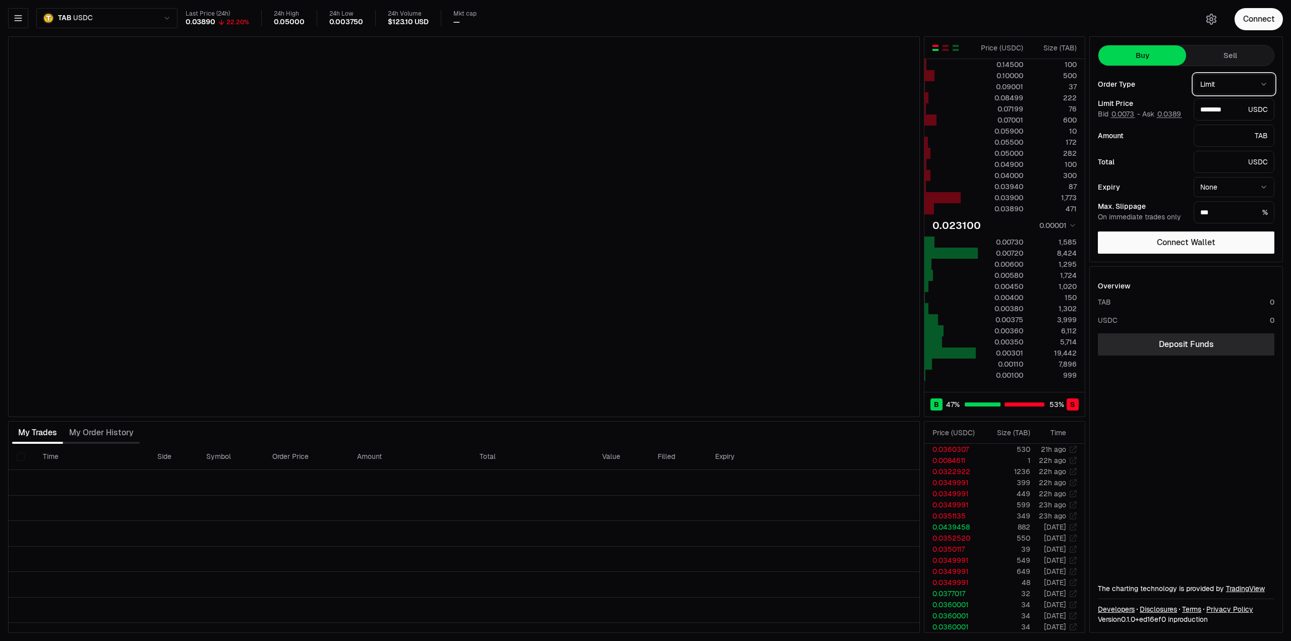  I want to click on div: Amount, so click(1142, 136).